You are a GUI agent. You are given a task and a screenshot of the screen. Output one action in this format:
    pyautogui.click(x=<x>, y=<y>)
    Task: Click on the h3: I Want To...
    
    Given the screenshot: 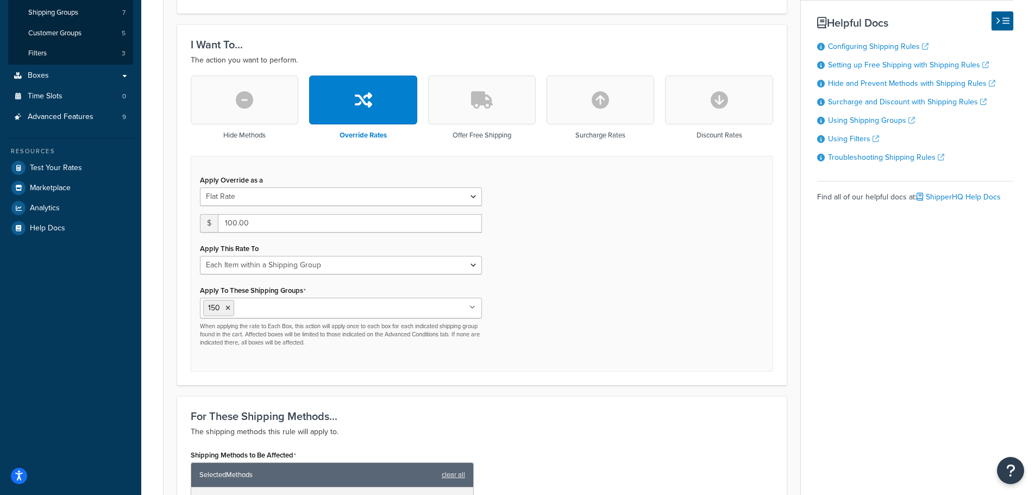 What is the action you would take?
    pyautogui.click(x=482, y=45)
    